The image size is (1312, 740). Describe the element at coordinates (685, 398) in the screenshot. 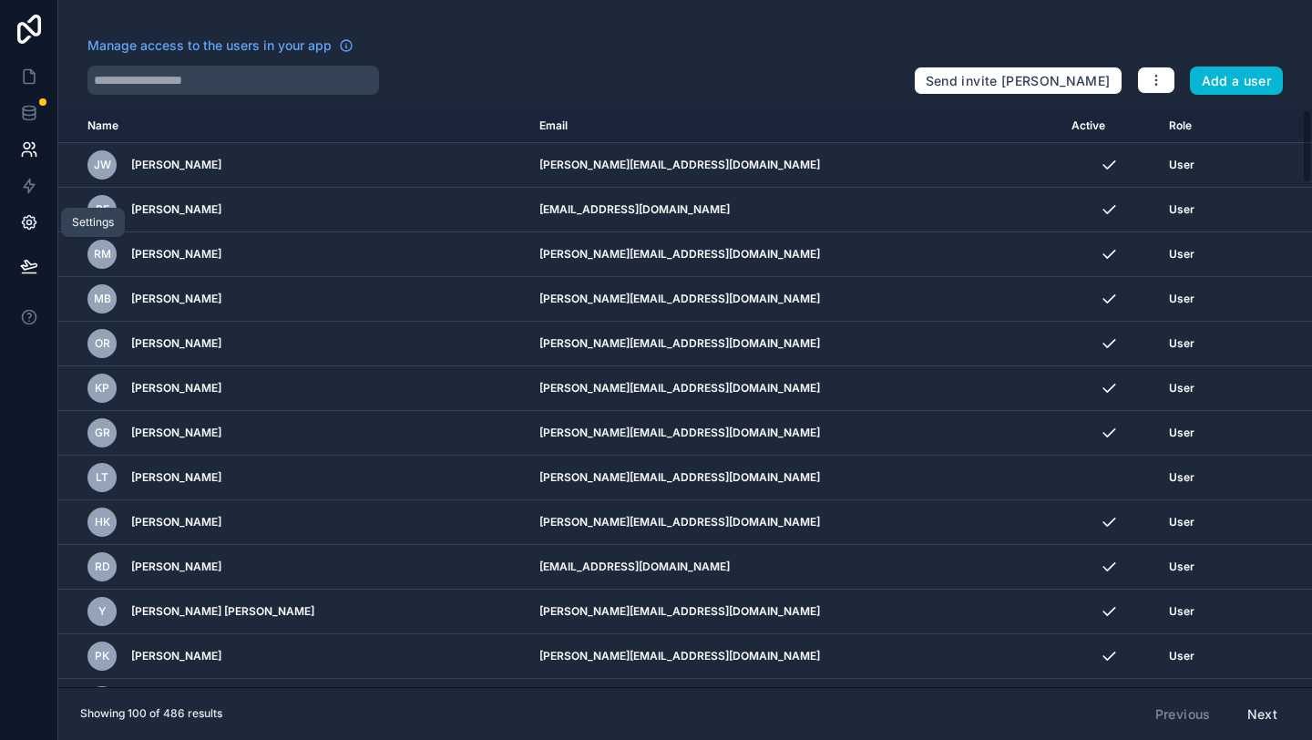

I see `div: scrollable content` at that location.